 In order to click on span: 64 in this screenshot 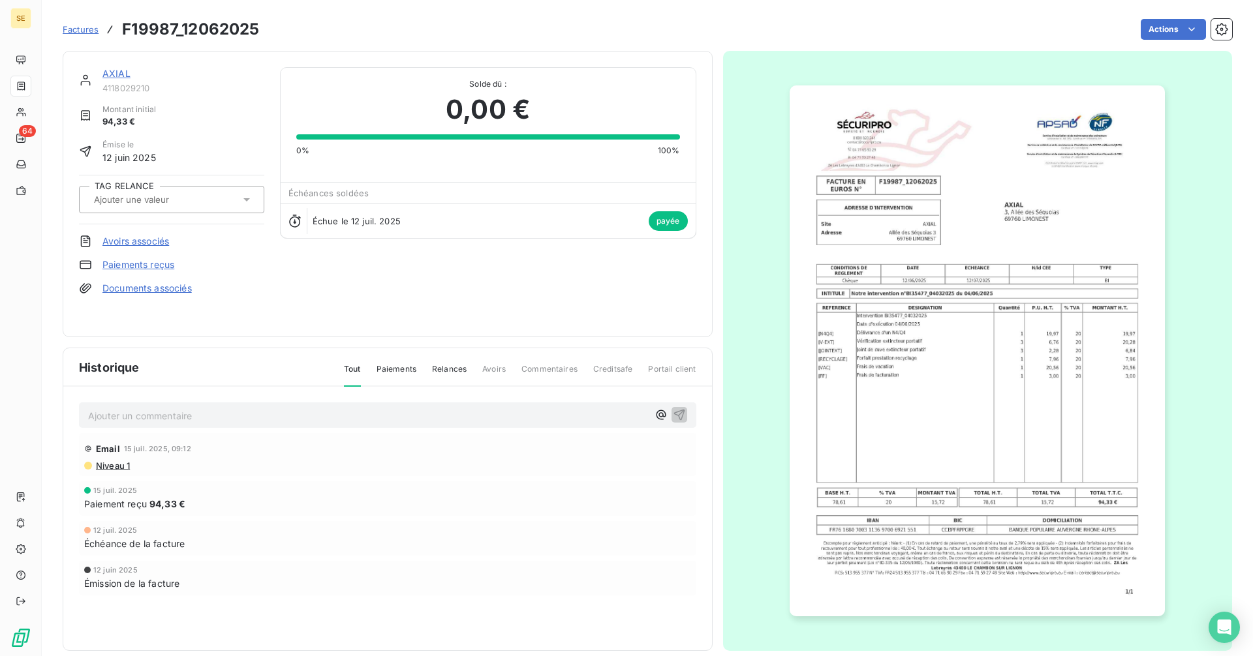, I will do `click(27, 131)`.